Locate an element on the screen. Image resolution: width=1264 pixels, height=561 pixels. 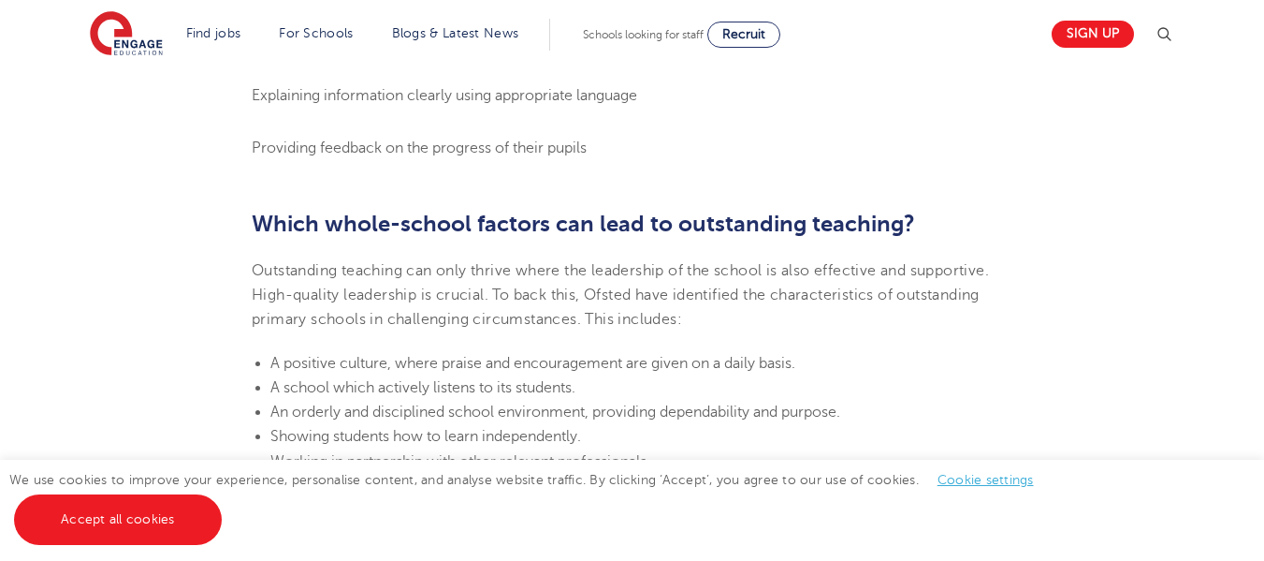
span: Explaining information clearly using appropriate language is located at coordinates (445, 95).